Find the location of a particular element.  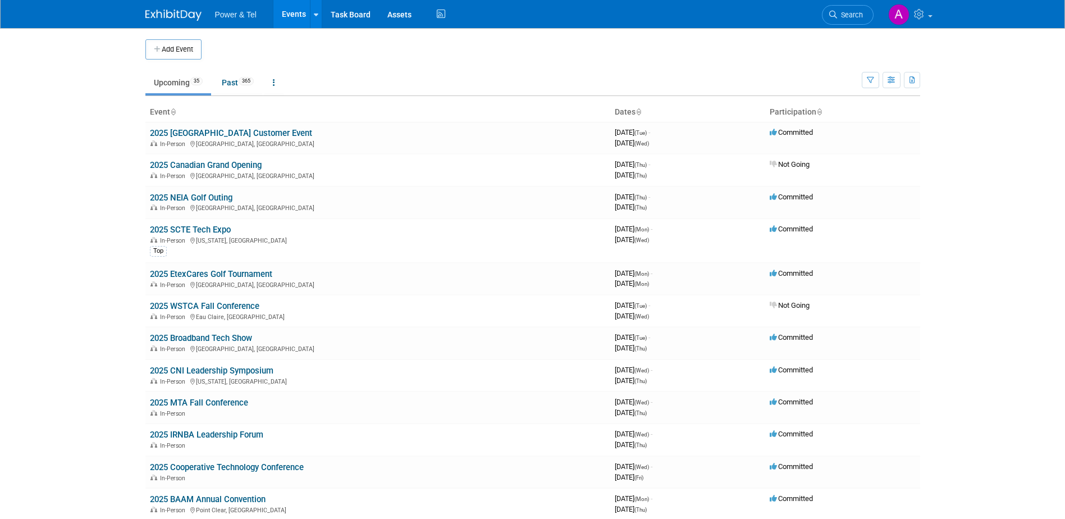

a: 2025 NEIA Golf Outing is located at coordinates (191, 198).